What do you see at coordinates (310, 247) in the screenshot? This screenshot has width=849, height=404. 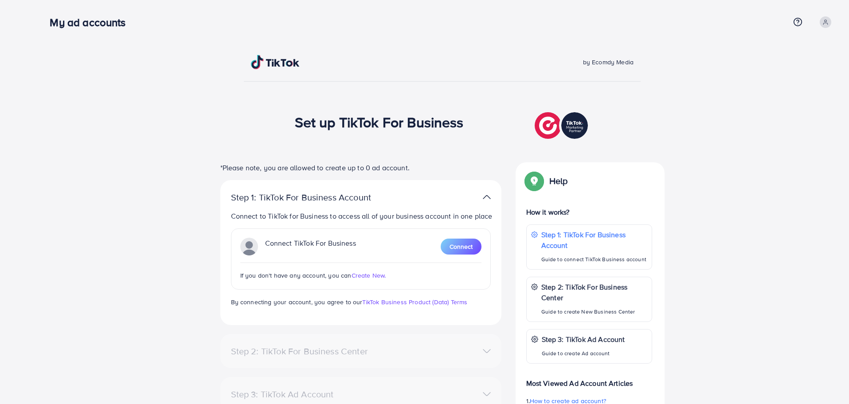 I see `p: Connect TikTok For Business` at bounding box center [310, 247].